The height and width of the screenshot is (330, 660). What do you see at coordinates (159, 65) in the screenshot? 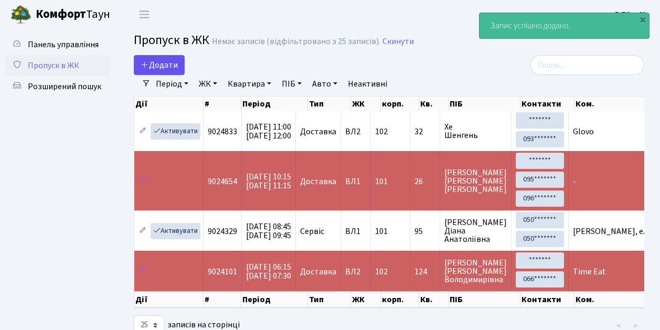
I see `span: Додати` at bounding box center [159, 65].